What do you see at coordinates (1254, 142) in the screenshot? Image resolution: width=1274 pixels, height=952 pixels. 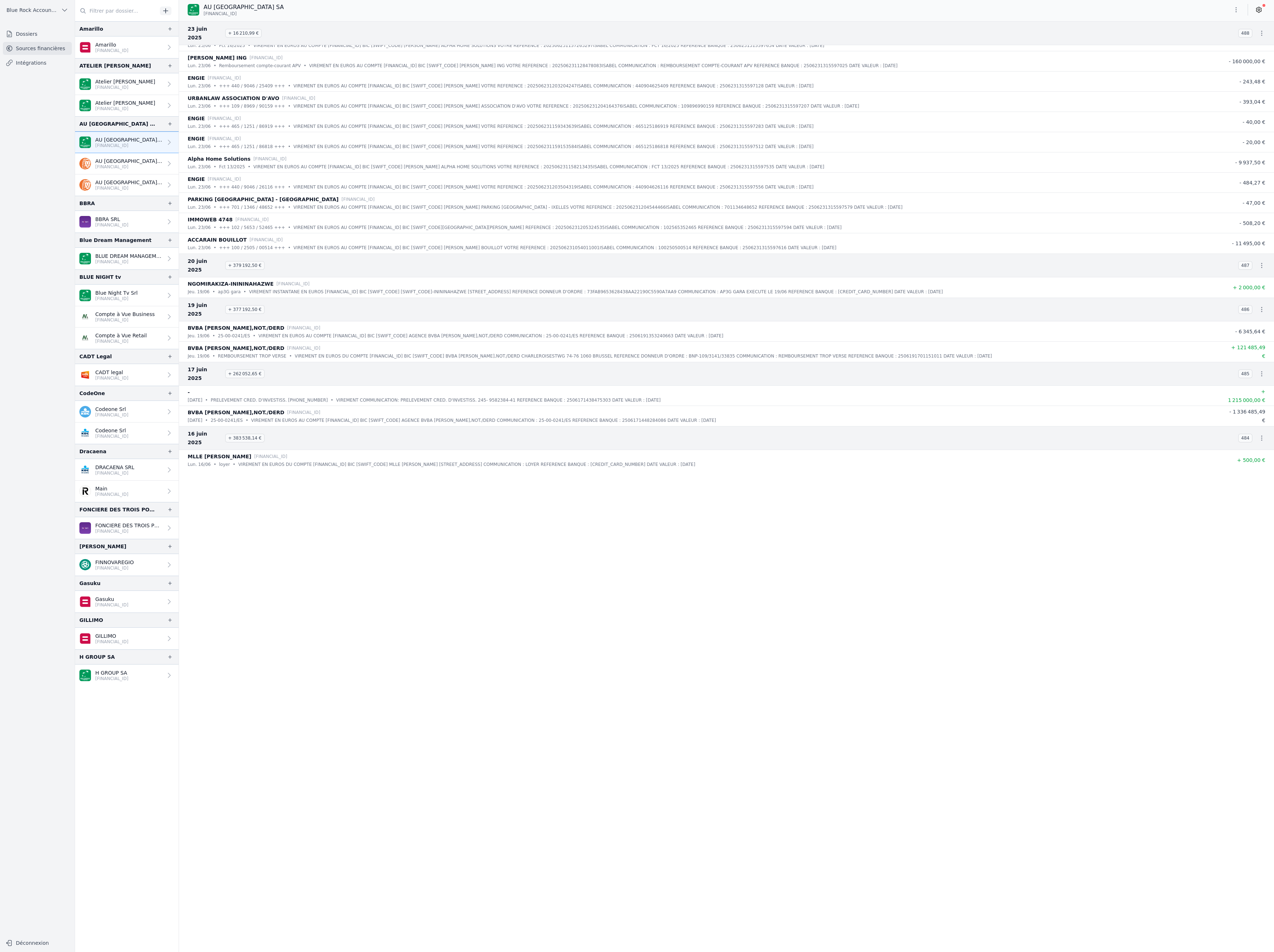 I see `span: - 20,00 €` at bounding box center [1254, 142].